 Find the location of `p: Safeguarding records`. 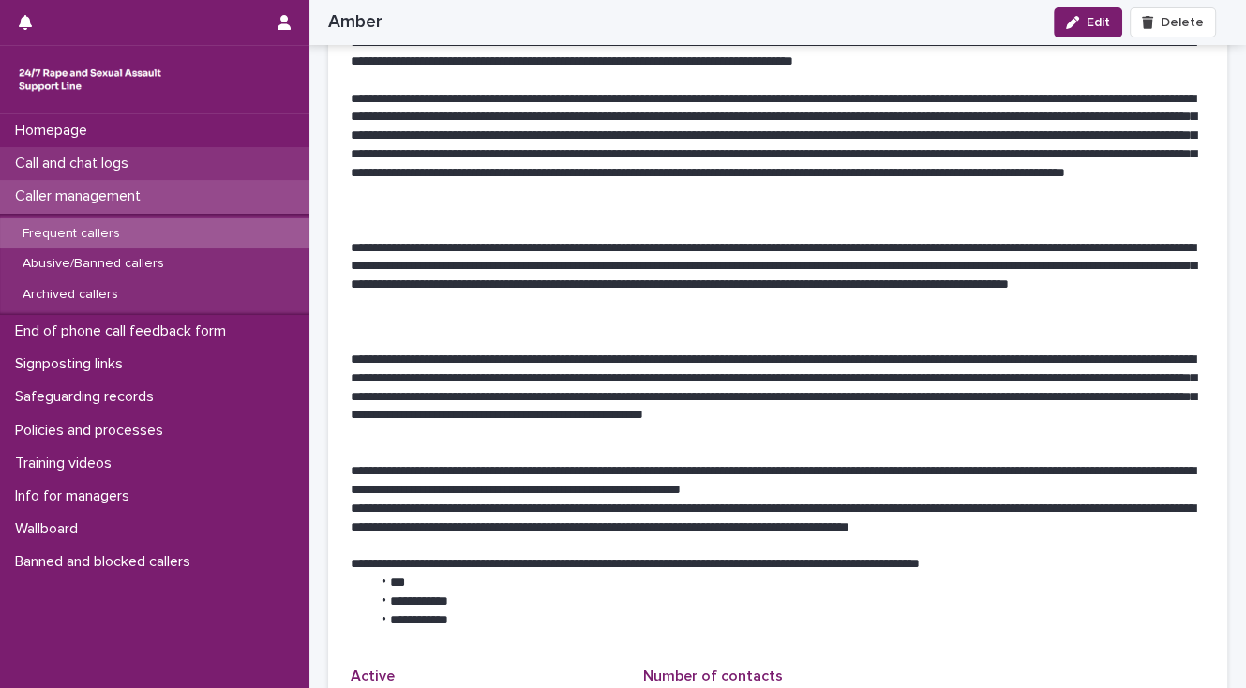

p: Safeguarding records is located at coordinates (88, 397).